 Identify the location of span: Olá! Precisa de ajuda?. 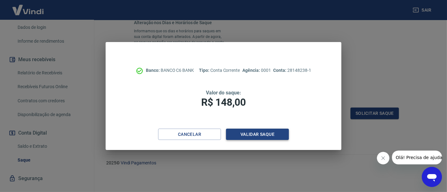
(28, 7).